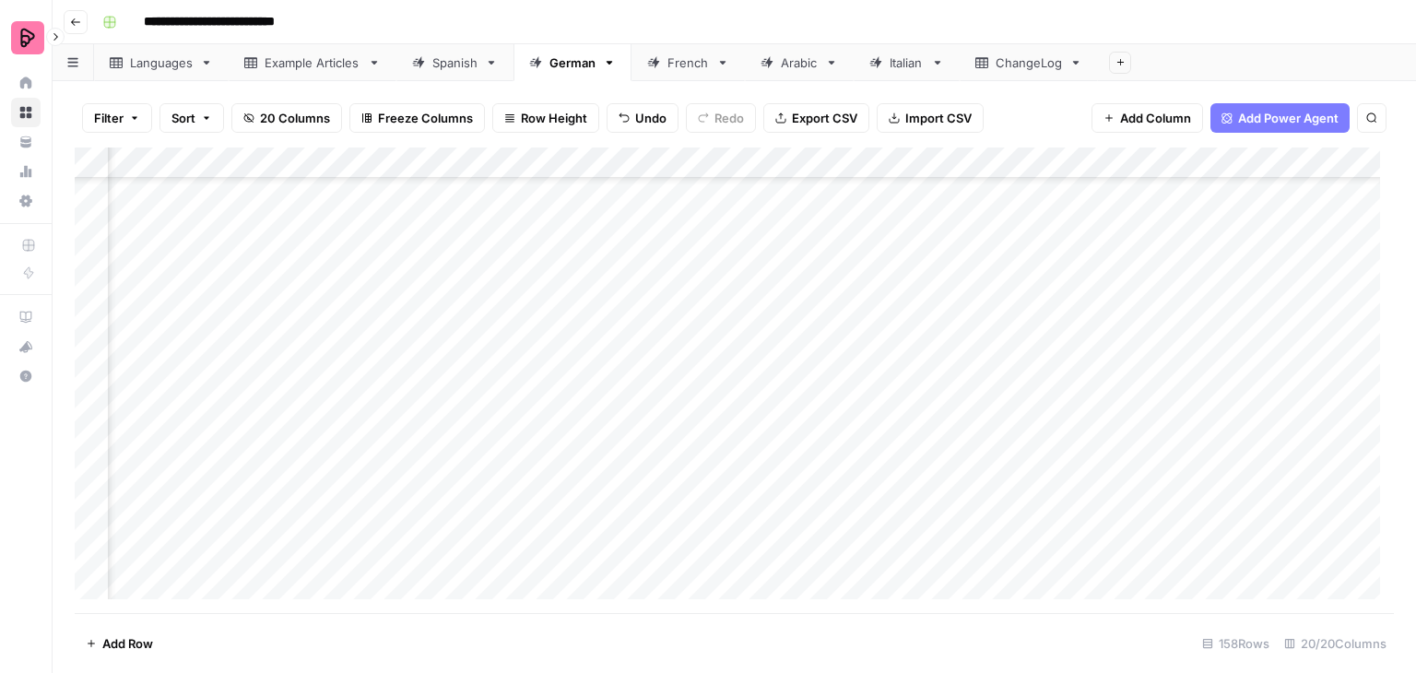 The image size is (1416, 673). What do you see at coordinates (816, 118) in the screenshot?
I see `button: Export CSV` at bounding box center [816, 118].